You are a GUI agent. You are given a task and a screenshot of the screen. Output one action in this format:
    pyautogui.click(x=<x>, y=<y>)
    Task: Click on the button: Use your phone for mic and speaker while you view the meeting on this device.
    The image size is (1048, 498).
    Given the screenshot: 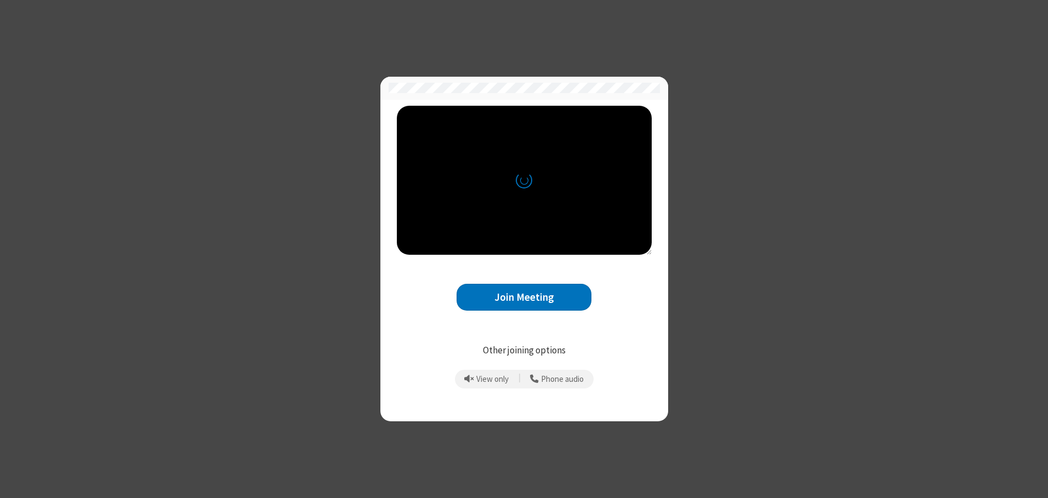 What is the action you would take?
    pyautogui.click(x=557, y=379)
    